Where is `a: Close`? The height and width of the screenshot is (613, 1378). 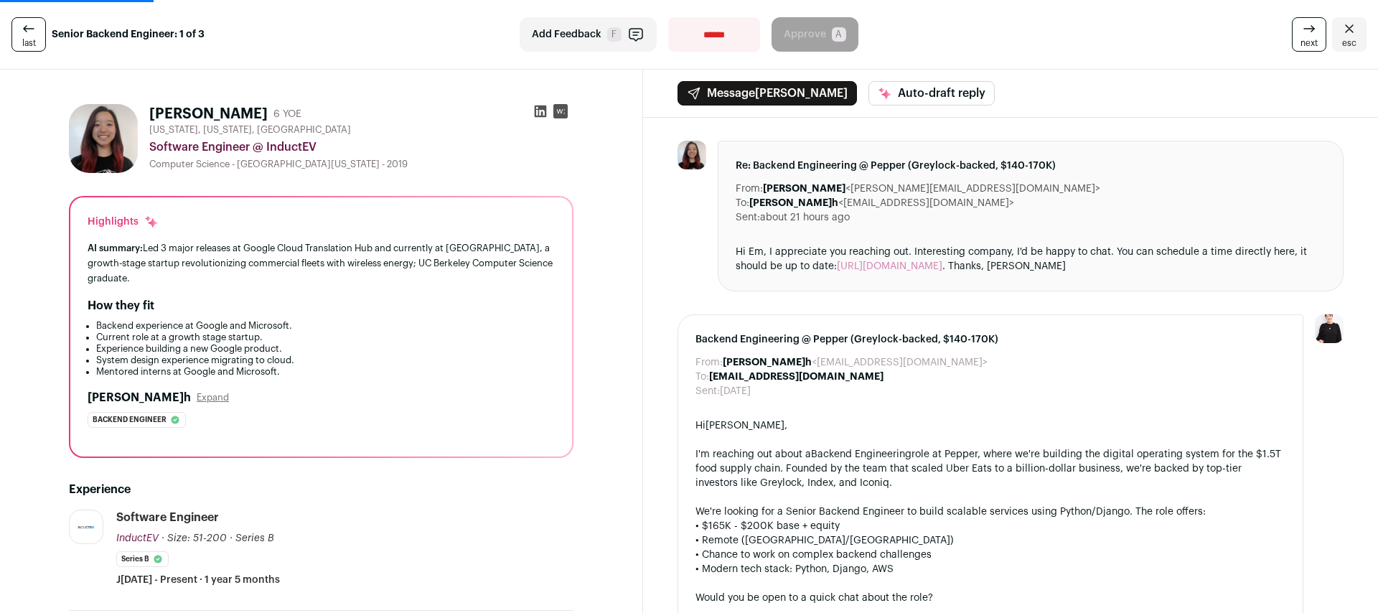 a: Close is located at coordinates (1349, 34).